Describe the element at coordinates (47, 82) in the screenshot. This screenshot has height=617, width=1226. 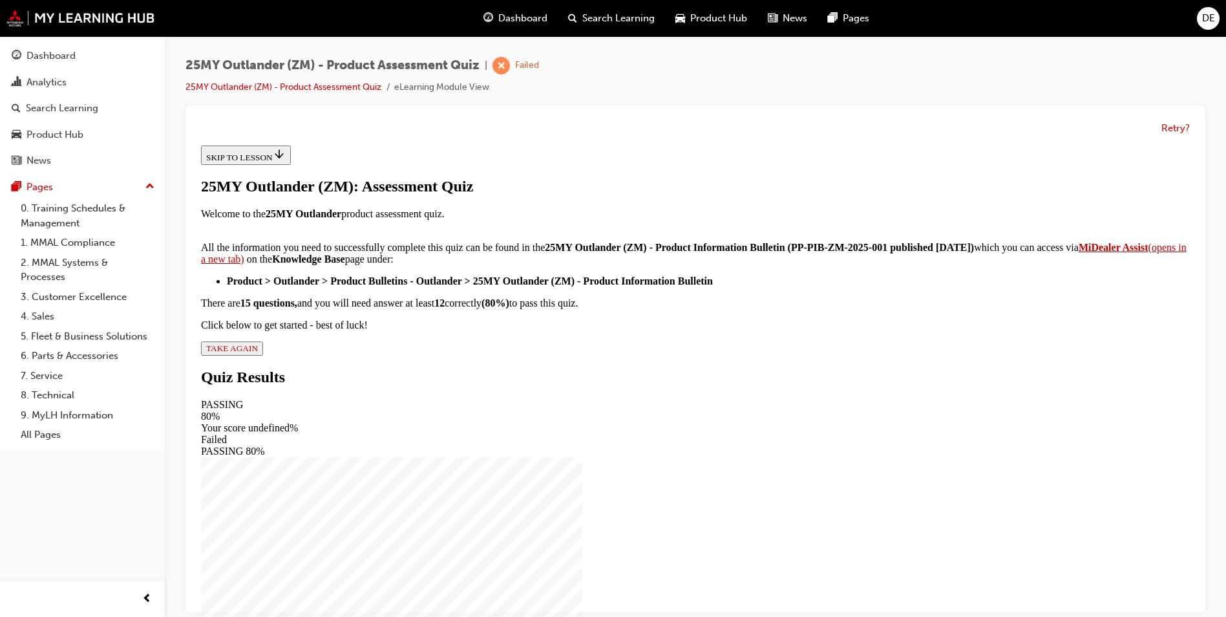
I see `div: Analytics` at that location.